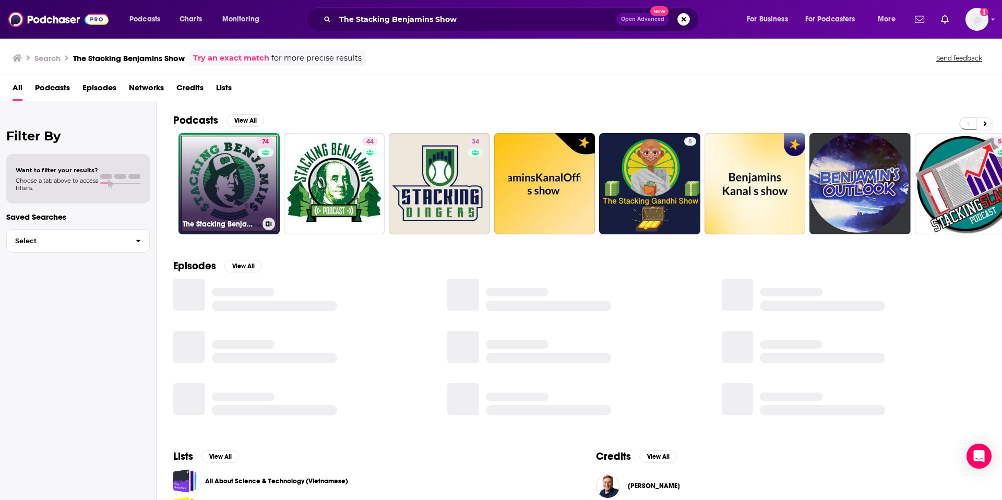 The image size is (1002, 500). Describe the element at coordinates (185, 481) in the screenshot. I see `span: All About Science & Technology (Vietnamese)` at that location.